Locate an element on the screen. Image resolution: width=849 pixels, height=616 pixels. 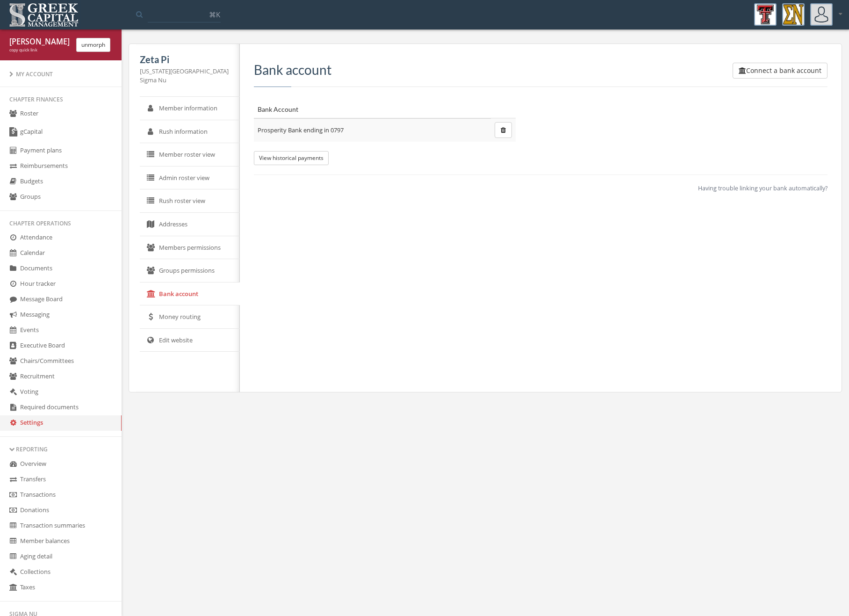
button: Connect a bank account is located at coordinates (780, 71).